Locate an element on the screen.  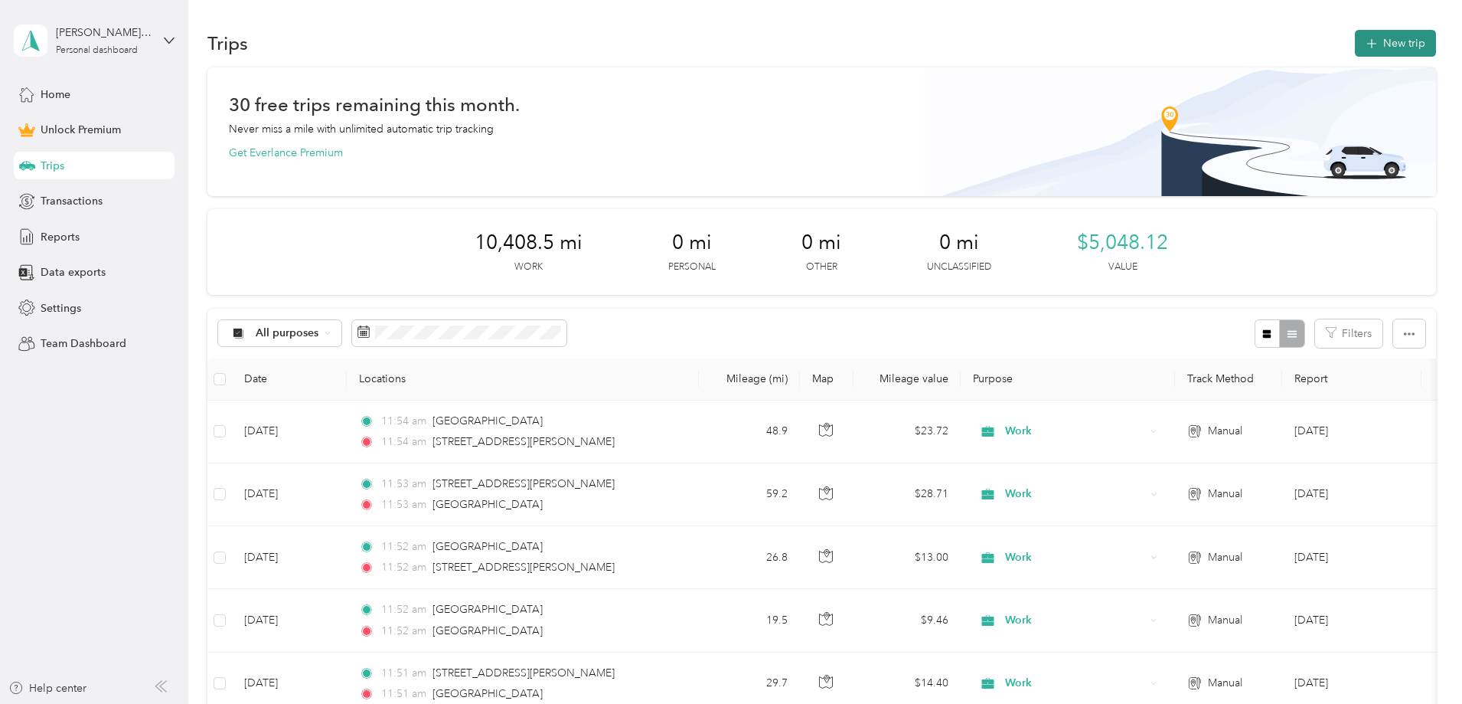
span: 10,408.5 mi is located at coordinates (528, 243).